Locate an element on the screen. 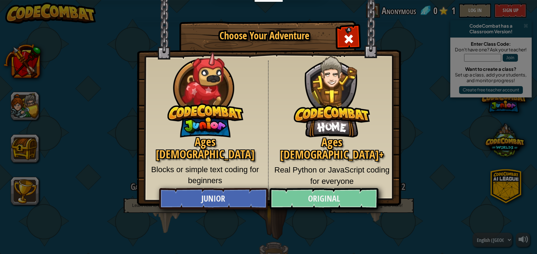  p: Real Python or JavaScript coding for everyone is located at coordinates (332, 175).